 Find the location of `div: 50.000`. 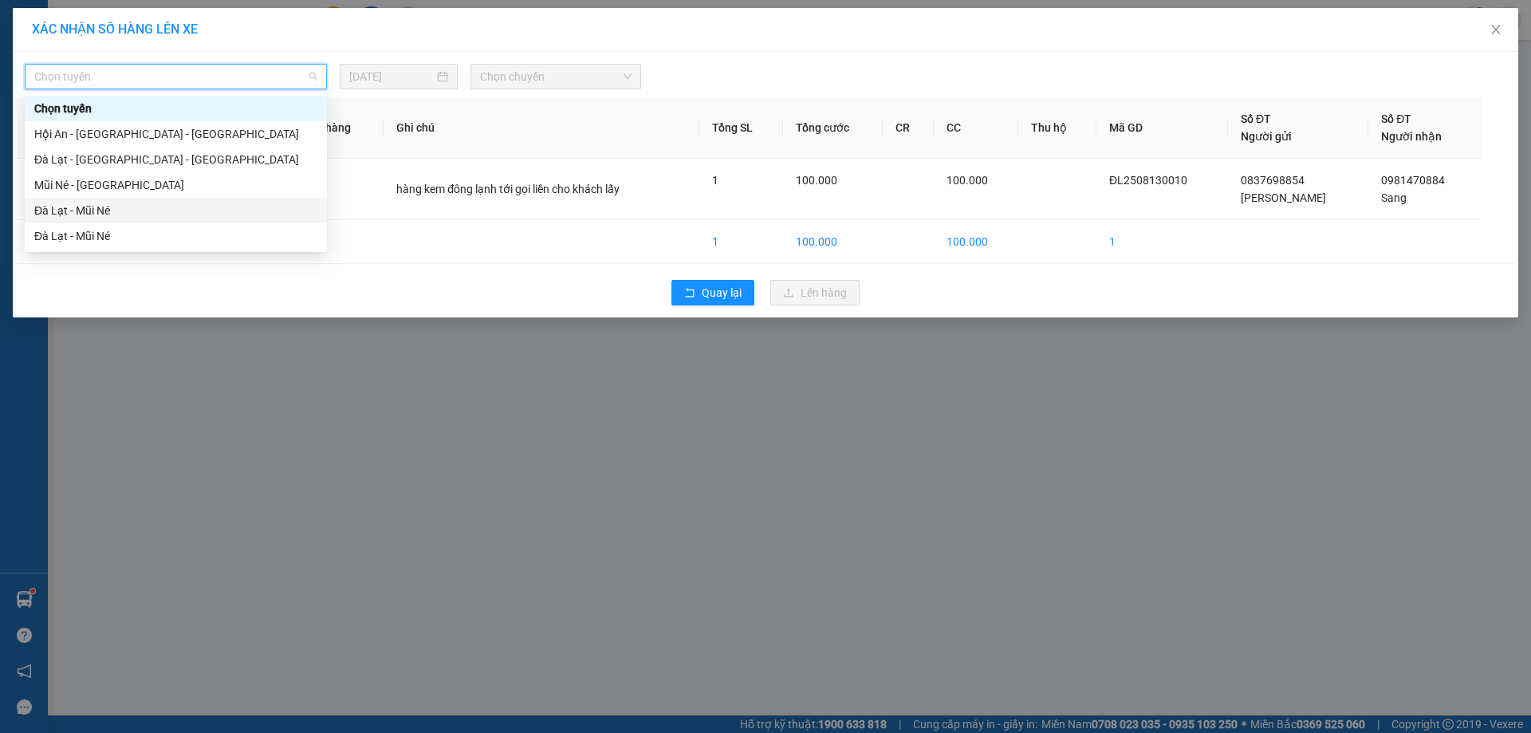

div: 50.000 is located at coordinates (250, 120).